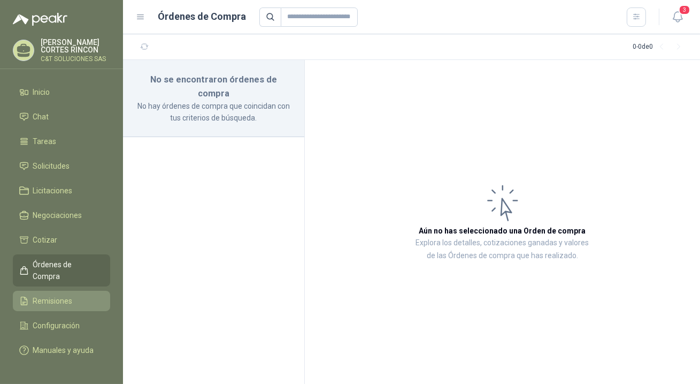 This screenshot has height=384, width=700. I want to click on span: 3, so click(685, 10).